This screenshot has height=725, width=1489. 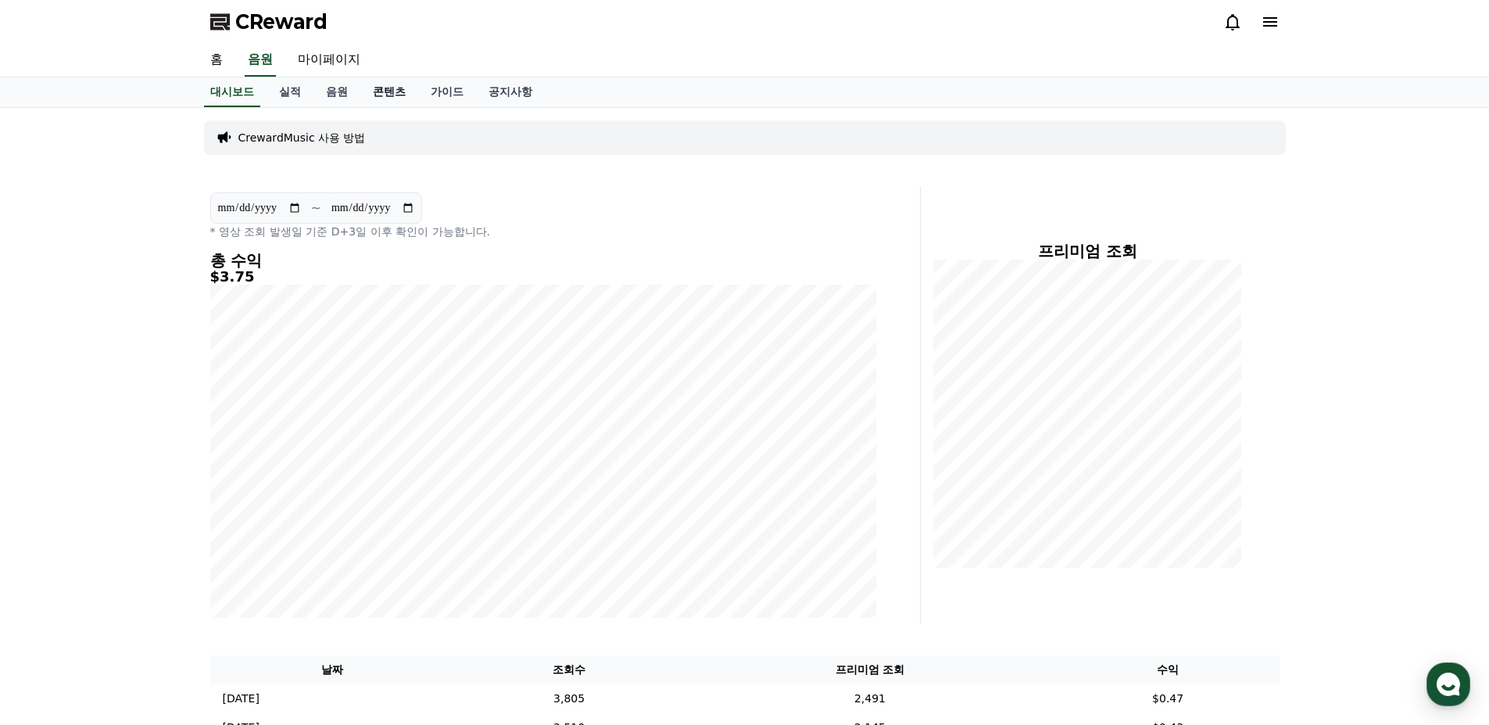 What do you see at coordinates (869, 669) in the screenshot?
I see `th: 프리미엄 조회` at bounding box center [869, 669].